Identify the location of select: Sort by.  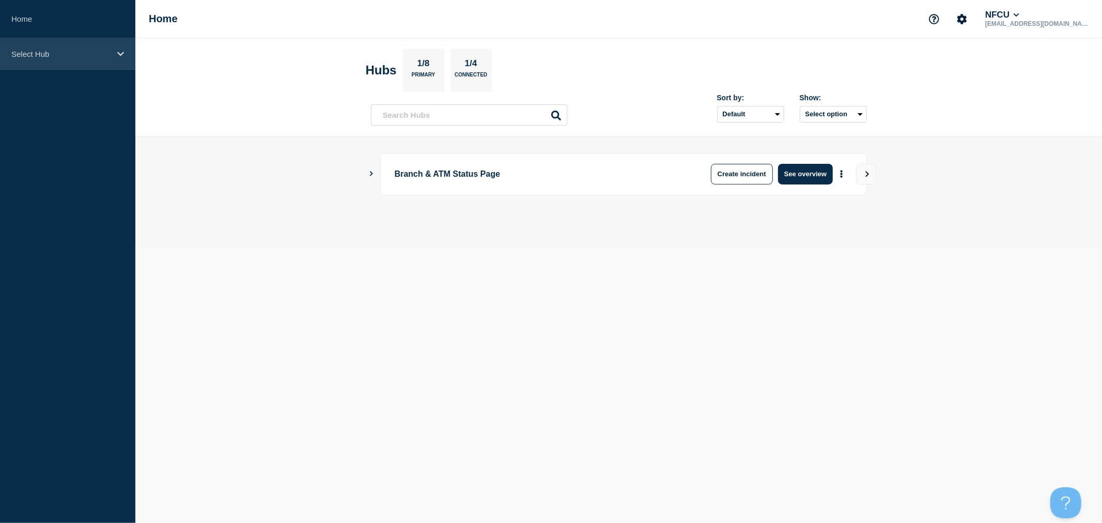
(750, 114).